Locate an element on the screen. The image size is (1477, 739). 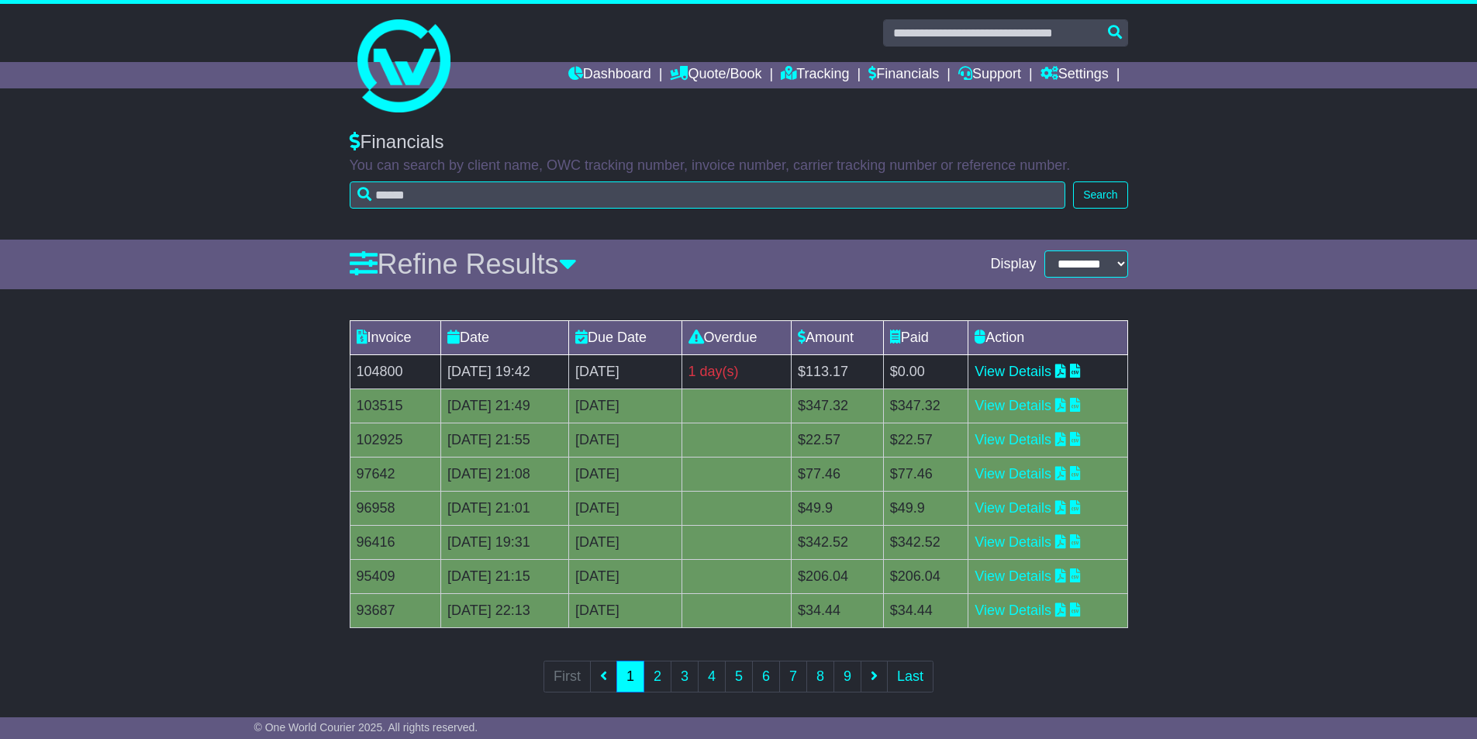
a: 7 is located at coordinates (793, 676).